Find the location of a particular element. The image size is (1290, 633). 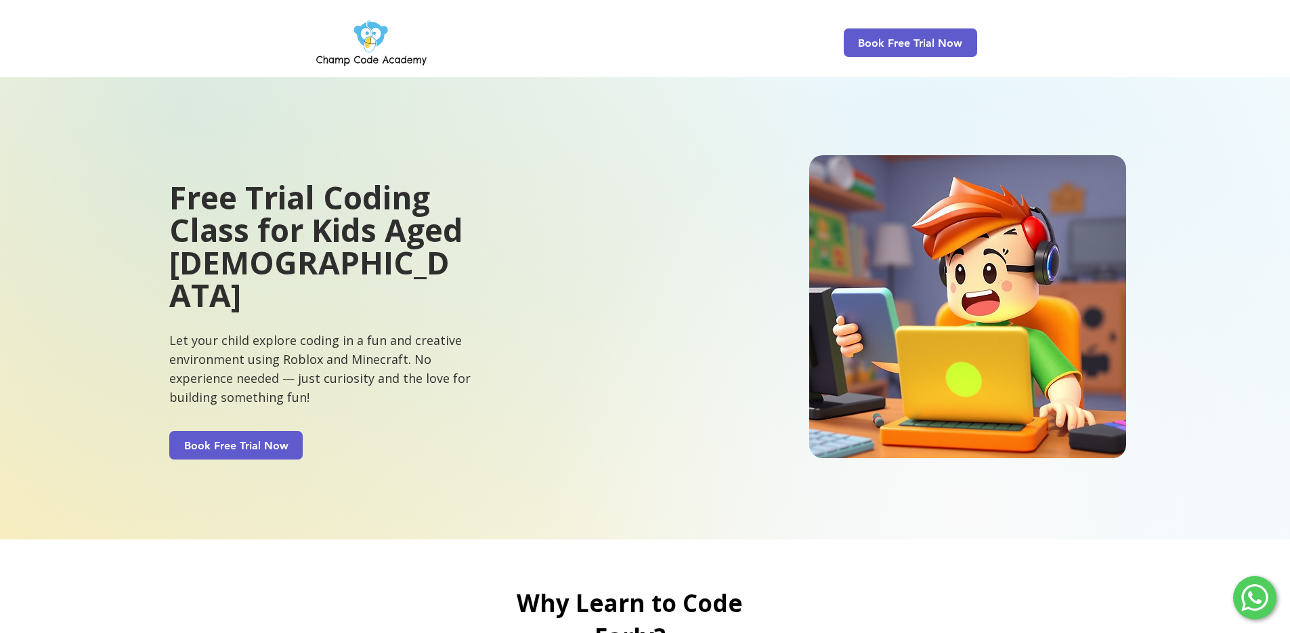

img: children learning coding, 3d cartoon, roblox.jpg is located at coordinates (968, 306).